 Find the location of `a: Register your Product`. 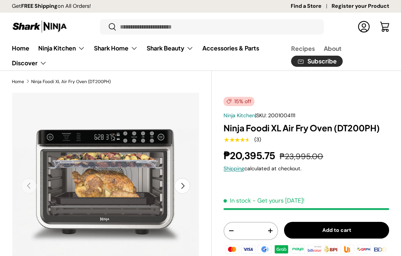

a: Register your Product is located at coordinates (360, 6).